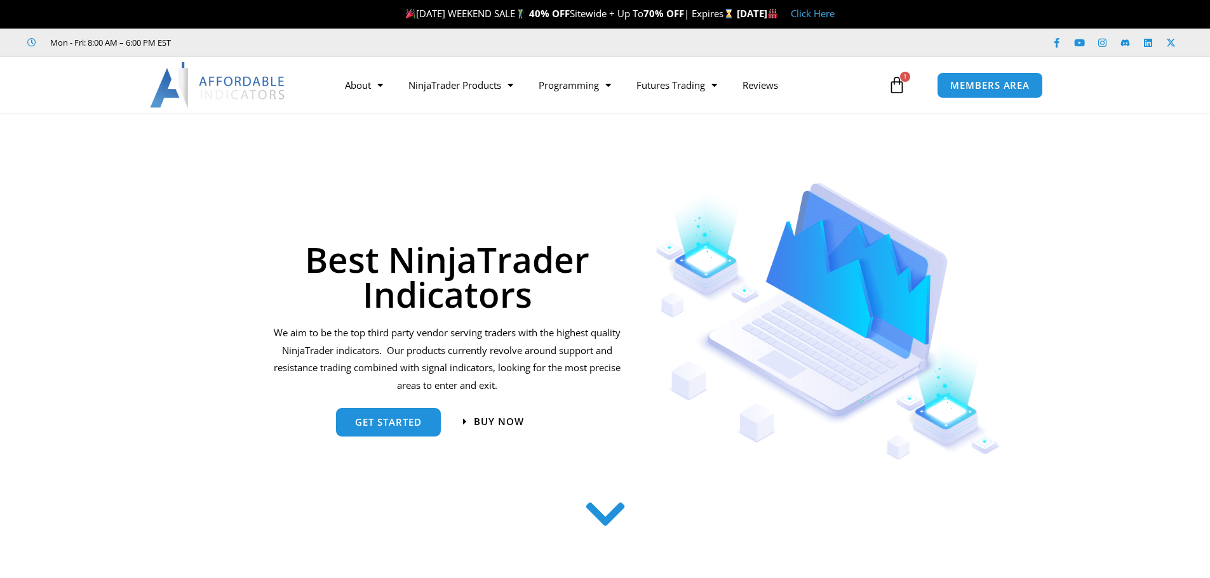  What do you see at coordinates (364, 85) in the screenshot?
I see `a: About` at bounding box center [364, 85].